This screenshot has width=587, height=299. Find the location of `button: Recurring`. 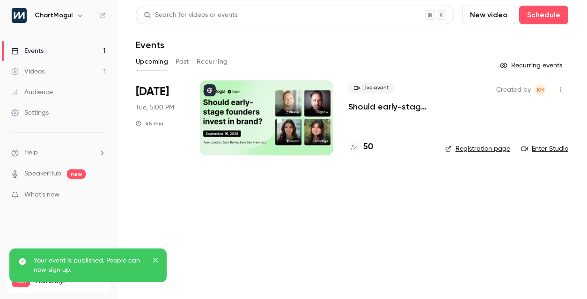

button: Recurring is located at coordinates (212, 62).